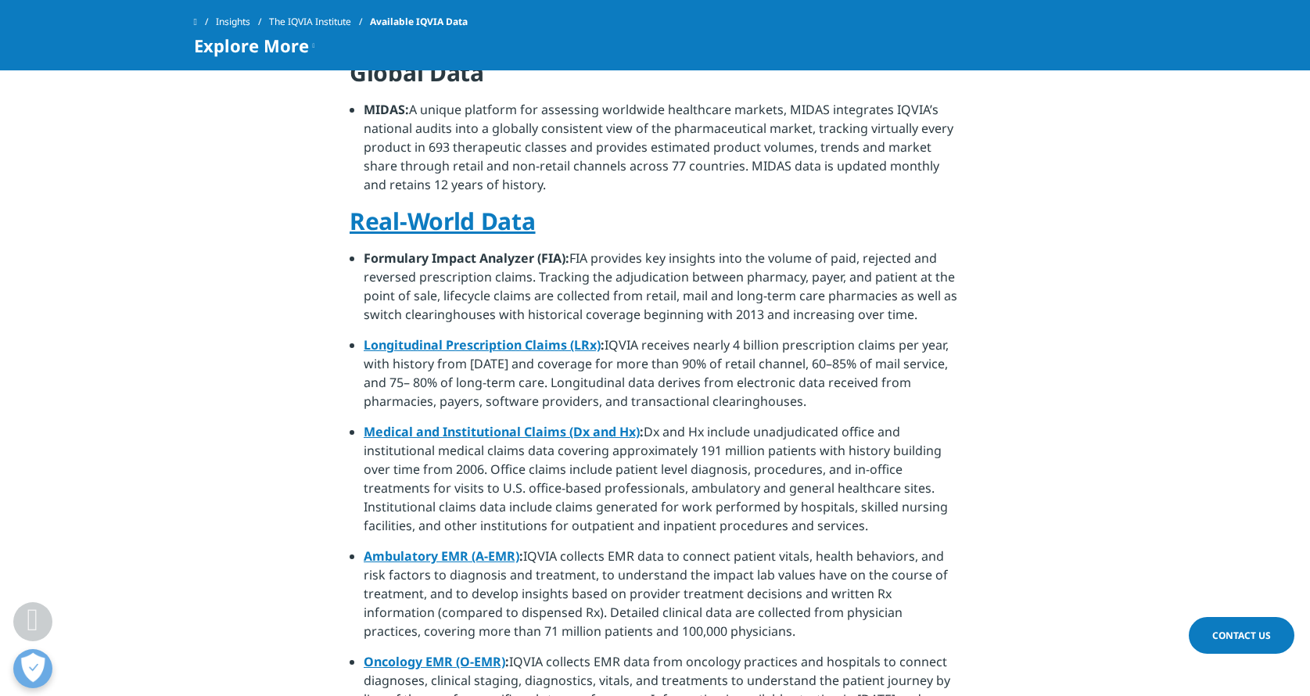  Describe the element at coordinates (386, 109) in the screenshot. I see `strong: MIDAS:` at that location.